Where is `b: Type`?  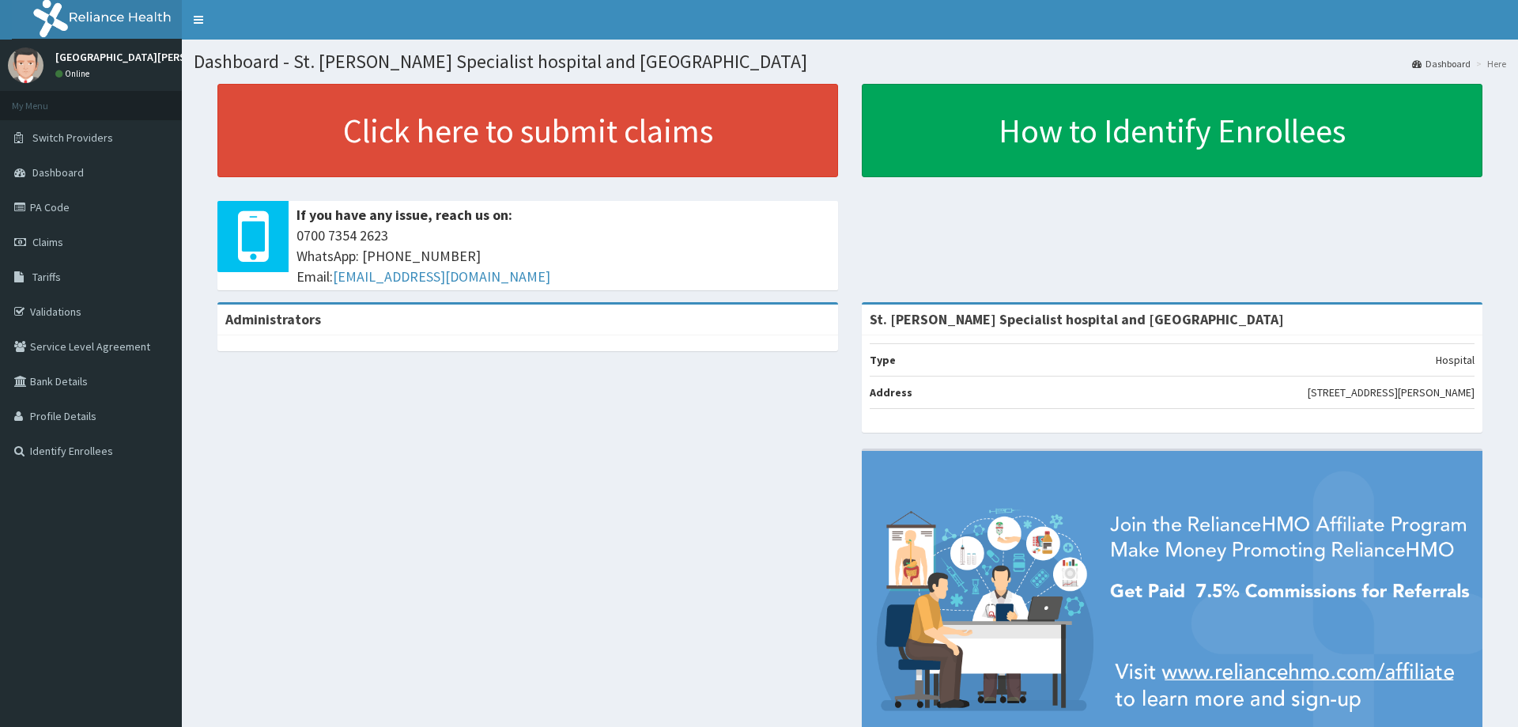 b: Type is located at coordinates (882, 360).